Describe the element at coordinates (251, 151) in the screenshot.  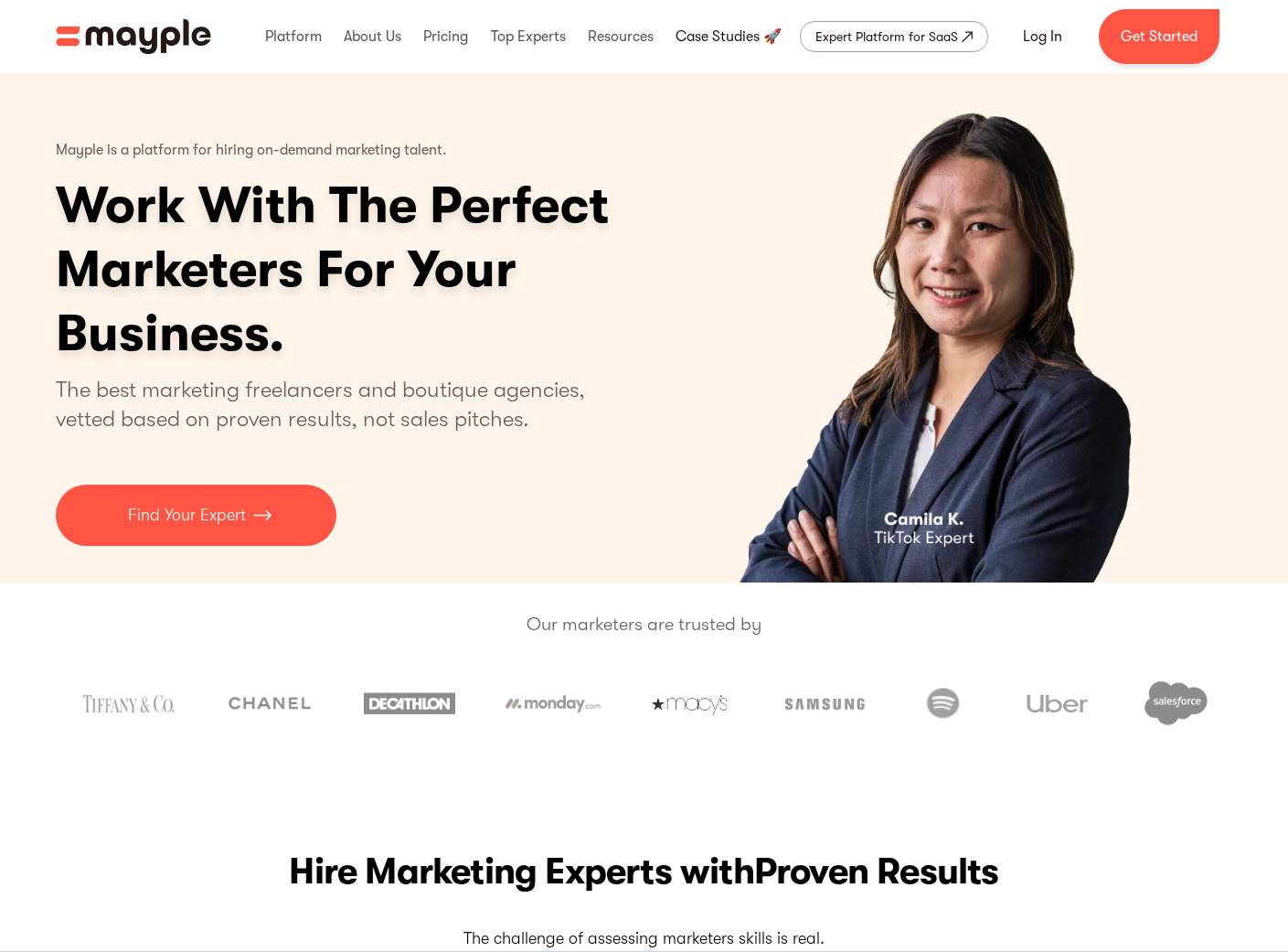
I see `p: Mayple is a platform for hiring on-demand marketing talent.` at that location.